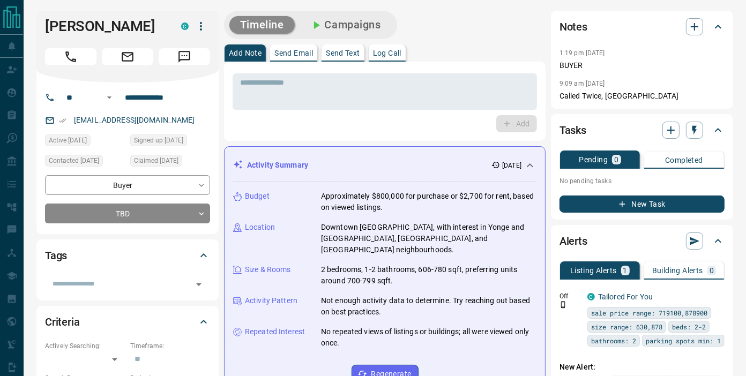 The width and height of the screenshot is (746, 376). What do you see at coordinates (642, 130) in the screenshot?
I see `div: Tasks` at bounding box center [642, 130].